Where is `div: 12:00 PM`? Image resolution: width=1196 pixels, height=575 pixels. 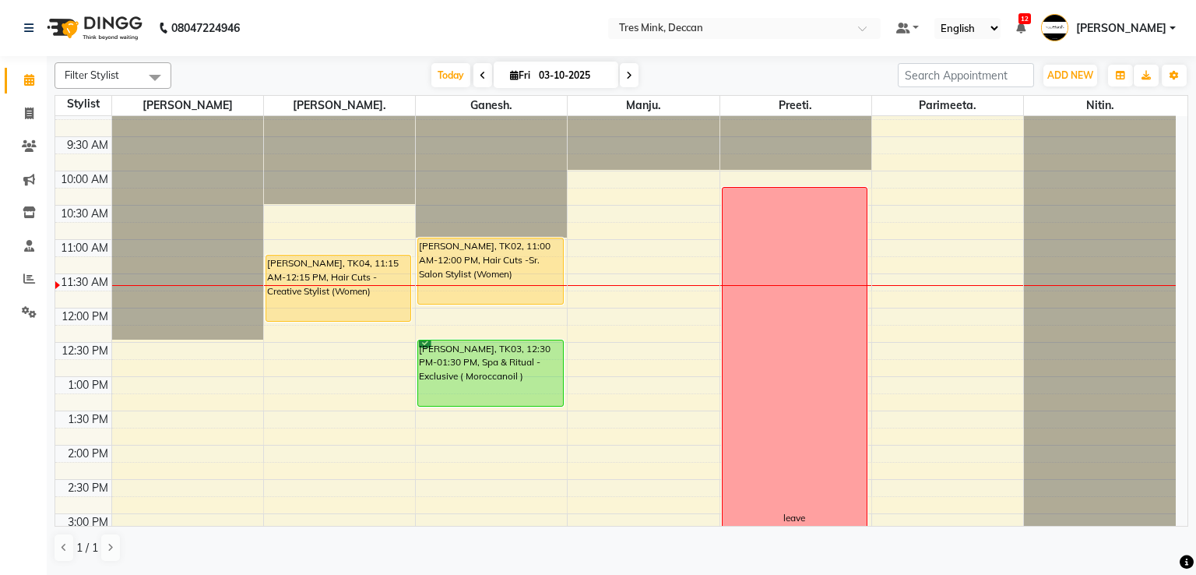
div: 12:00 PM is located at coordinates (85, 316).